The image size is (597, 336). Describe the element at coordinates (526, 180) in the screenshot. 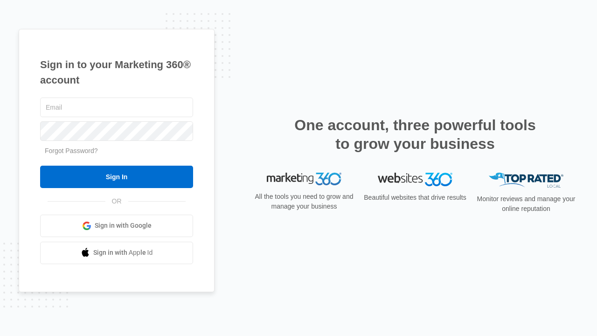

I see `img: Top Rated Local` at that location.